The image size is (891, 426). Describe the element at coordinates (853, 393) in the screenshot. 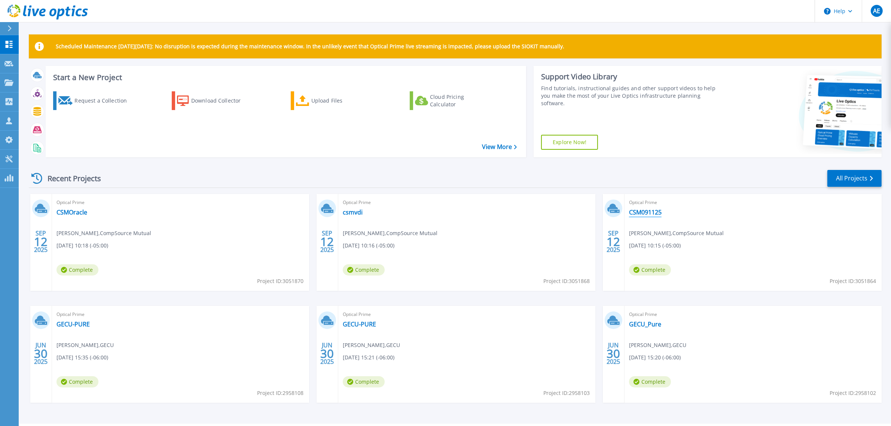

I see `span: Project ID: 2958102` at that location.